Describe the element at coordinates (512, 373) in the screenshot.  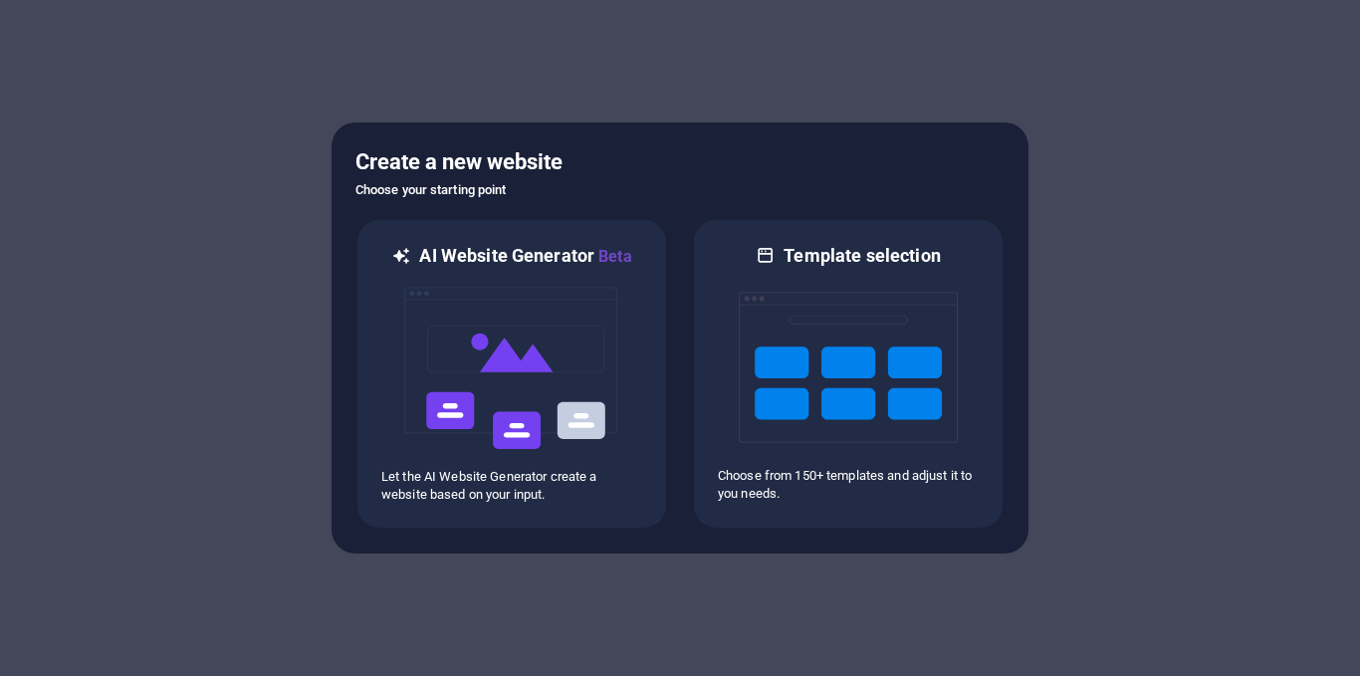
I see `div: AI Website GeneratorBetaaiLet the AI Website Generator create a website based on your input.` at that location.